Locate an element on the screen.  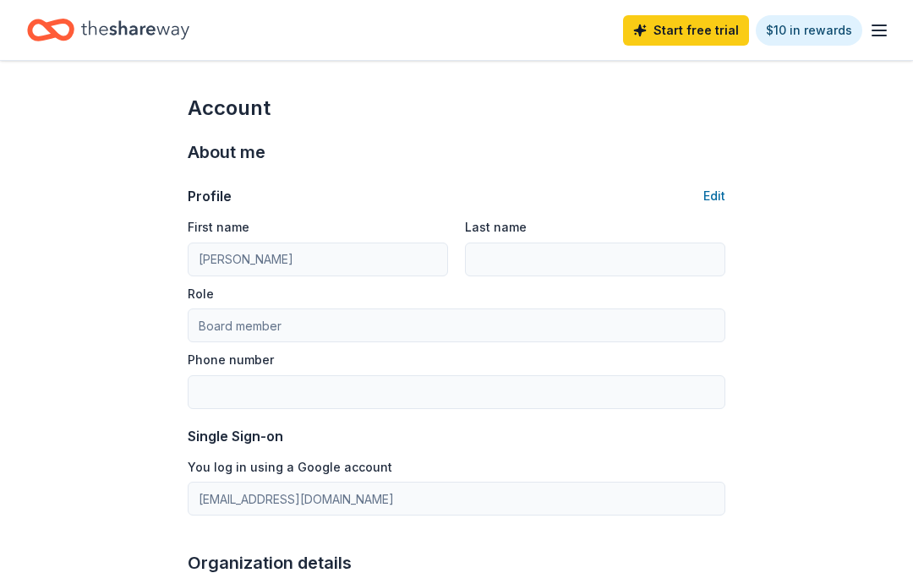
div: About me is located at coordinates (456, 152).